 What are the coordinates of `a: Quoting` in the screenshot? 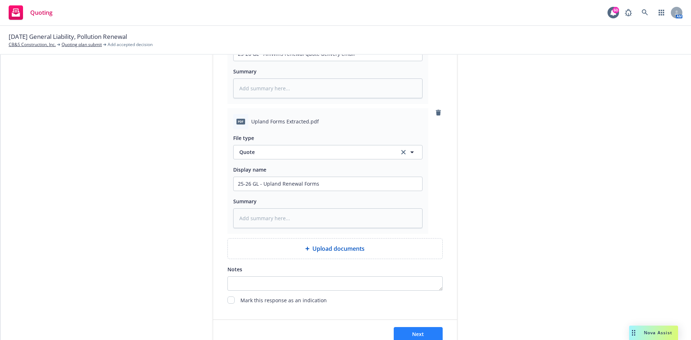 It's located at (31, 13).